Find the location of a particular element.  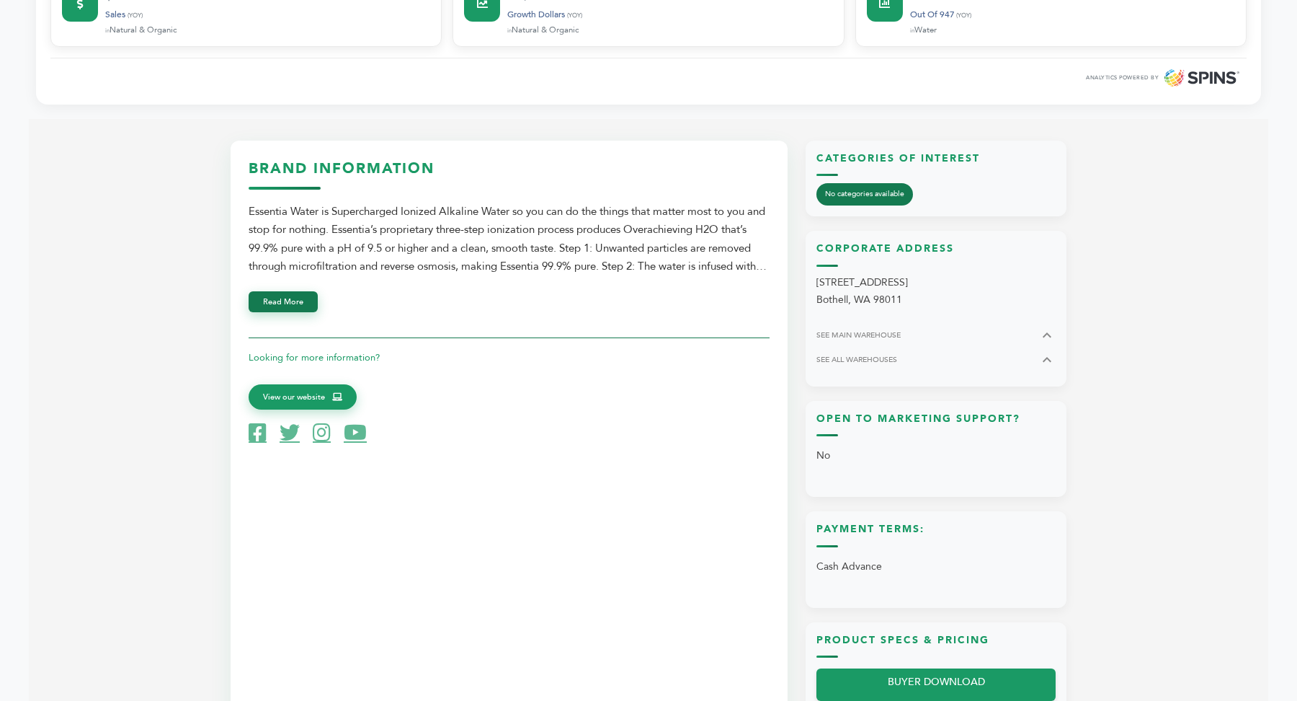

span: SEE MAIN WAREHOUSE is located at coordinates (858, 334).